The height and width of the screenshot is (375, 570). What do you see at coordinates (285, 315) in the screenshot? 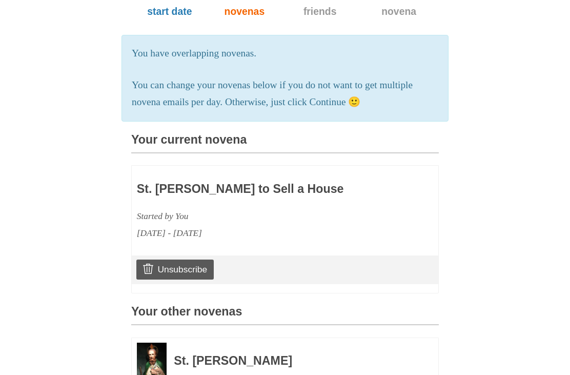
I see `h3: Your other novenas` at bounding box center [285, 315].